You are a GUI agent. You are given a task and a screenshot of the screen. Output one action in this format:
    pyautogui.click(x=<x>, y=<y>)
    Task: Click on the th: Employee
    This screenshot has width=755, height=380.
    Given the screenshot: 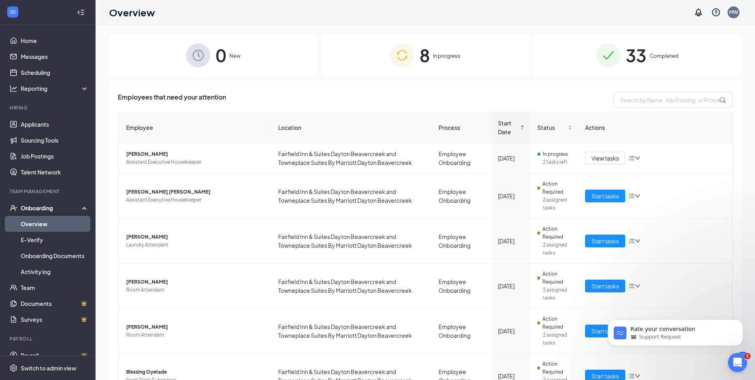 What is the action you would take?
    pyautogui.click(x=195, y=127)
    